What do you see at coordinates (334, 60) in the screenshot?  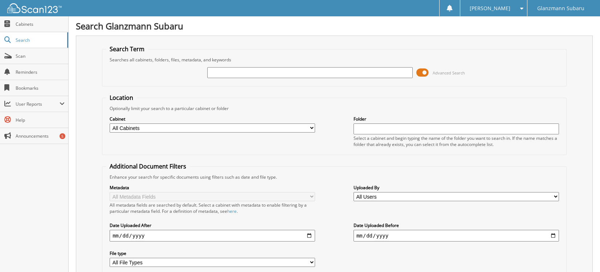 I see `div: Searches all cabinets, folders, files, metadata, and keywords` at bounding box center [334, 60].